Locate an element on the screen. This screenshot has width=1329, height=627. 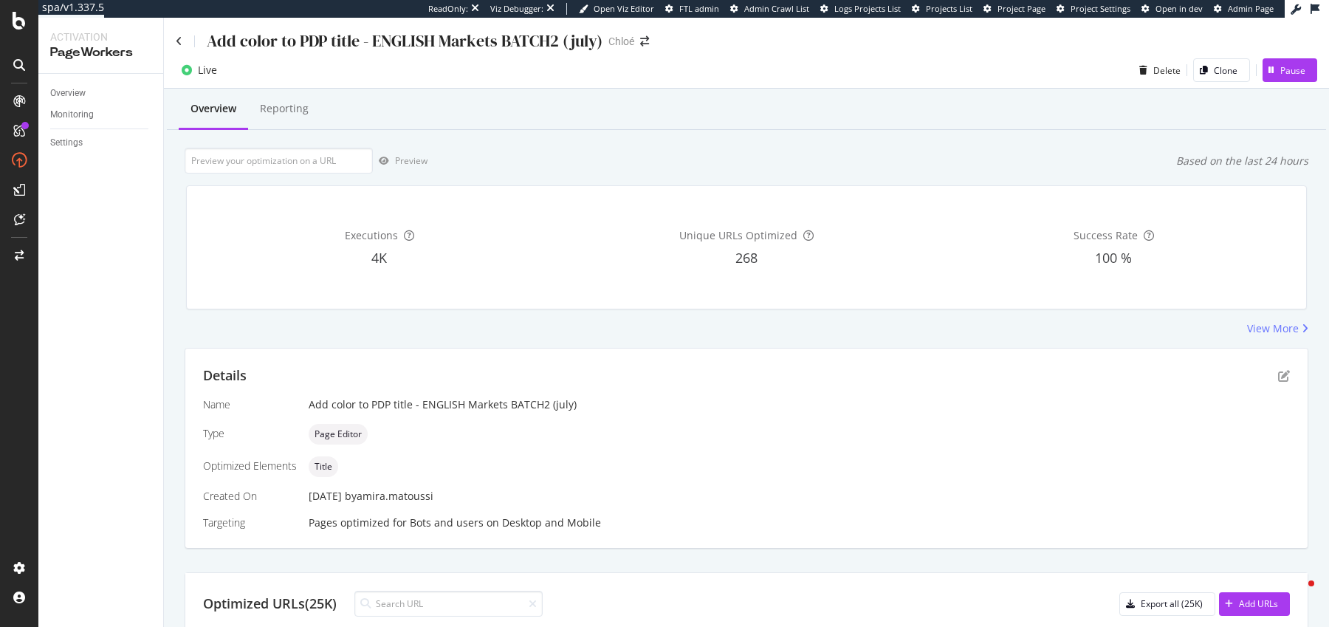
div: ReadOnly: is located at coordinates (448, 9).